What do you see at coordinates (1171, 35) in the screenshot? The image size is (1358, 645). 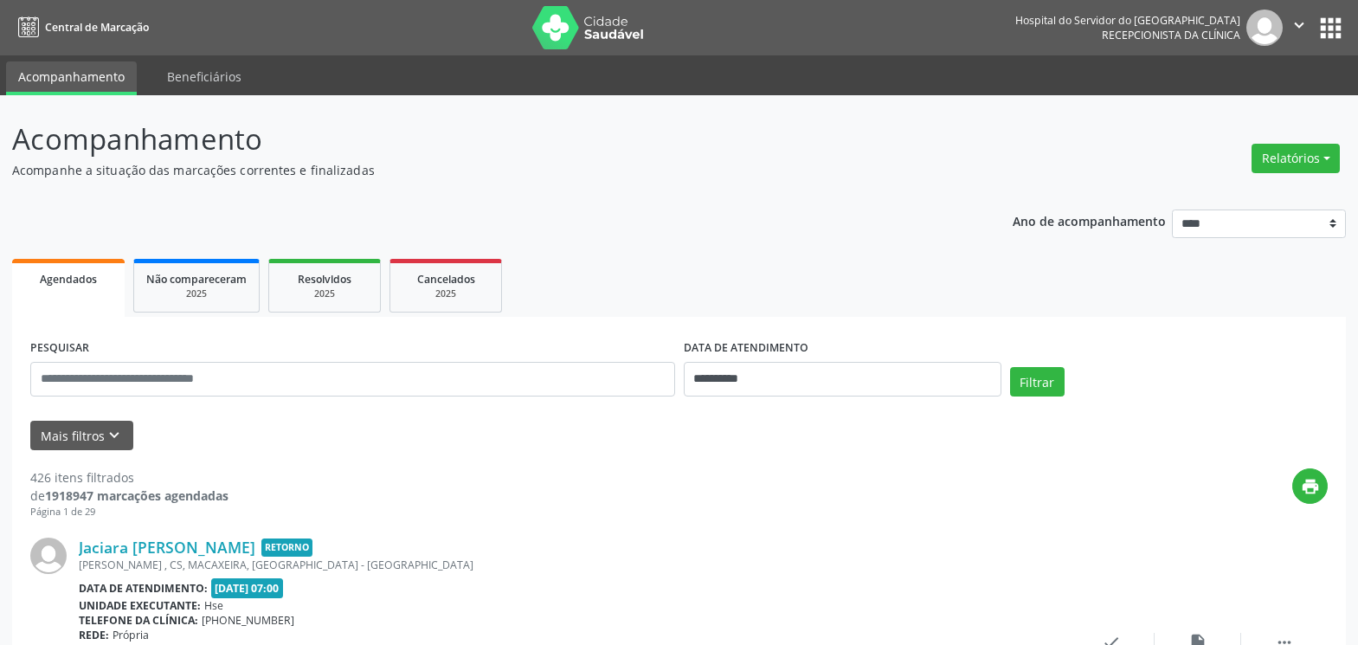 I see `span: Recepcionista da clínica` at bounding box center [1171, 35].